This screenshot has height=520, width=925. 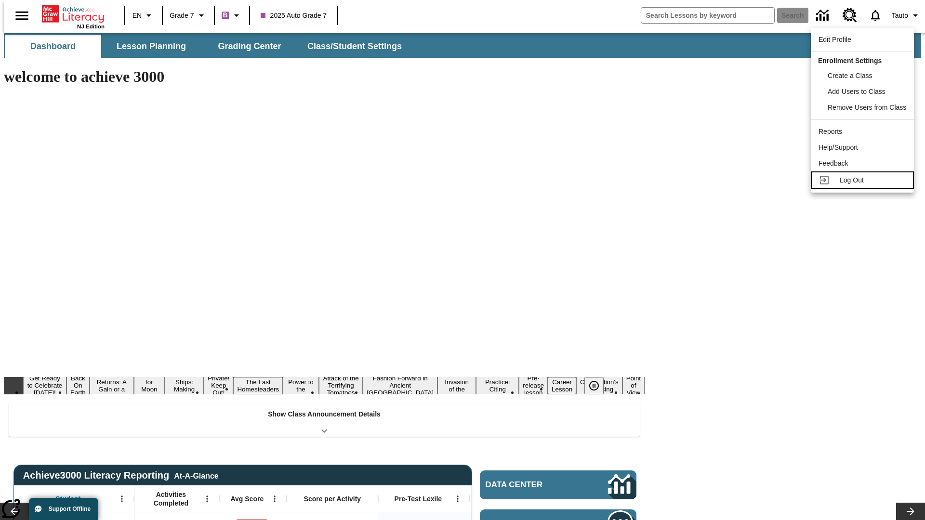 I want to click on span: Reports, so click(x=830, y=132).